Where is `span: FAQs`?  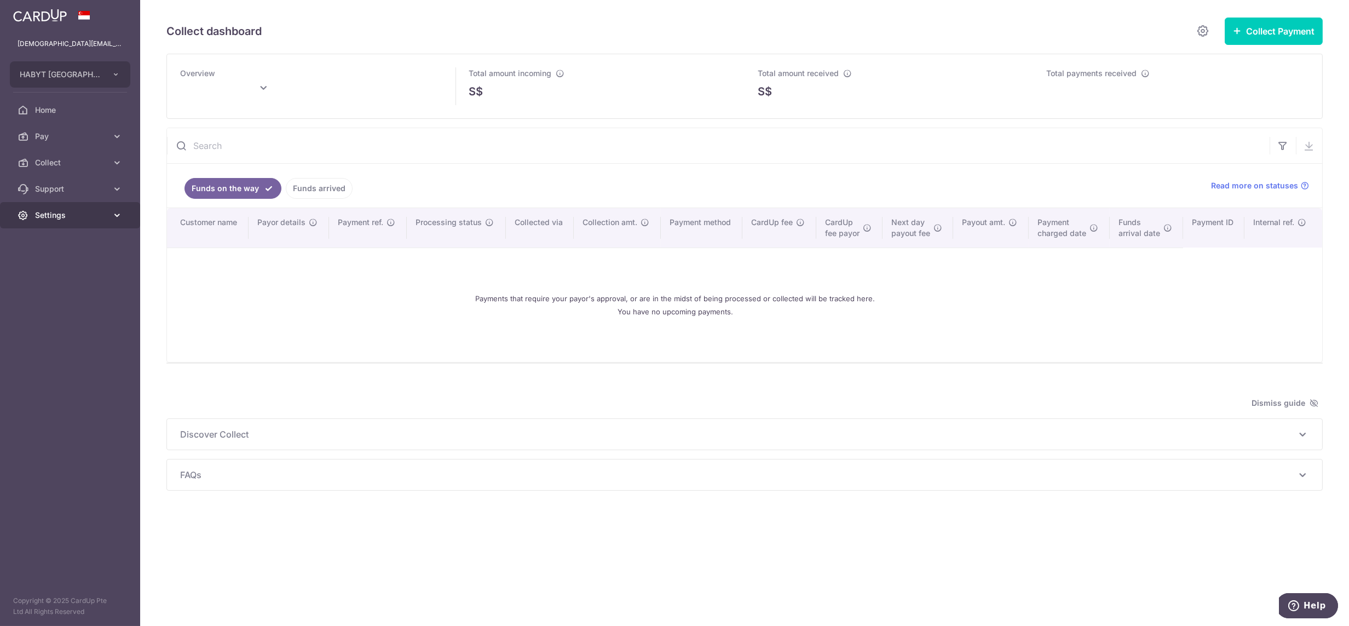
span: FAQs is located at coordinates (738, 475).